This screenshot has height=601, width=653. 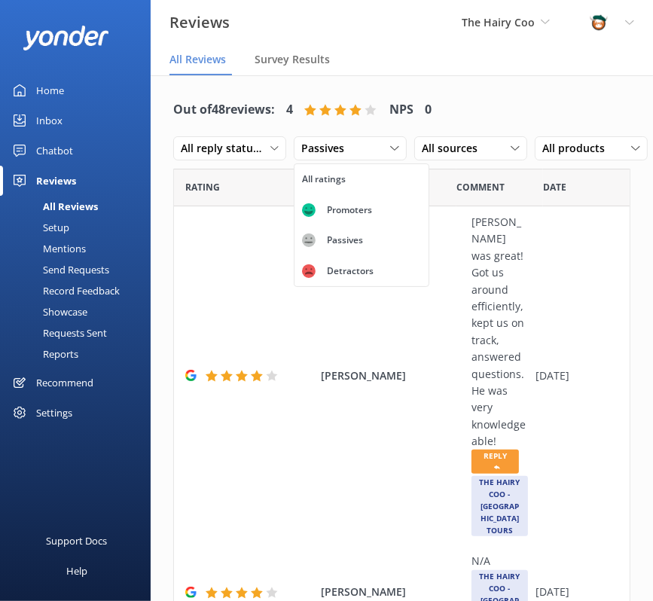 I want to click on div: Detractors, so click(x=350, y=271).